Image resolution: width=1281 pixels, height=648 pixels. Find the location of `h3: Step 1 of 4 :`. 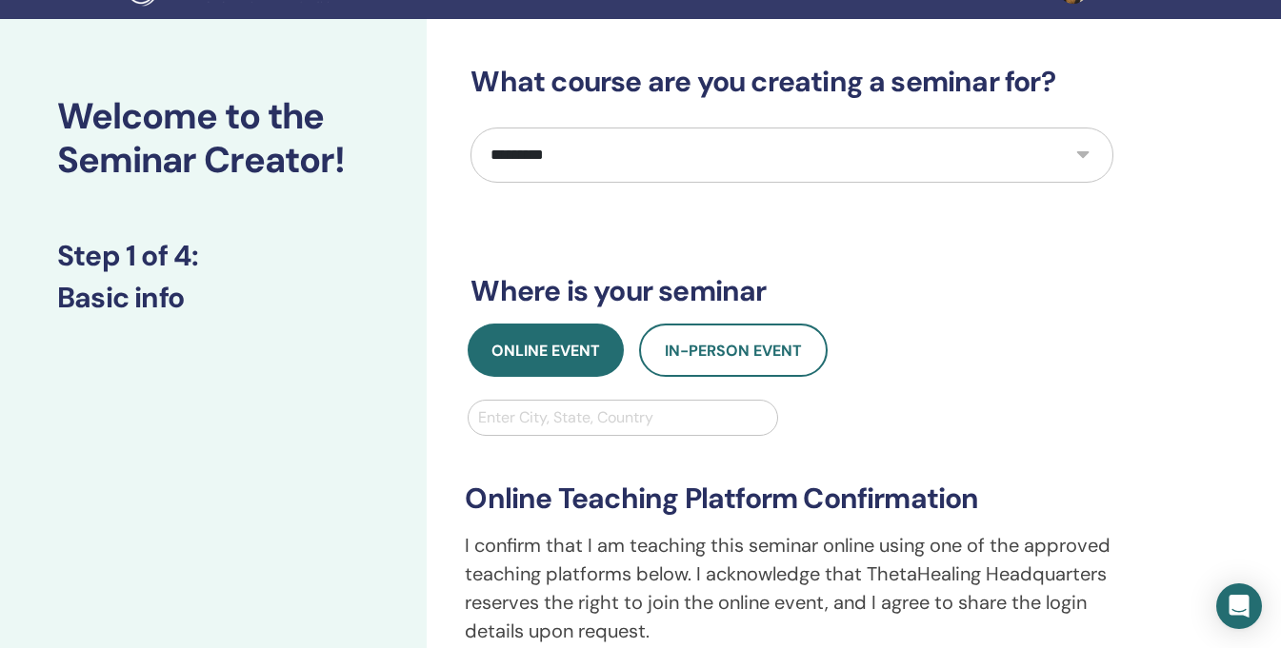

h3: Step 1 of 4 : is located at coordinates (213, 256).